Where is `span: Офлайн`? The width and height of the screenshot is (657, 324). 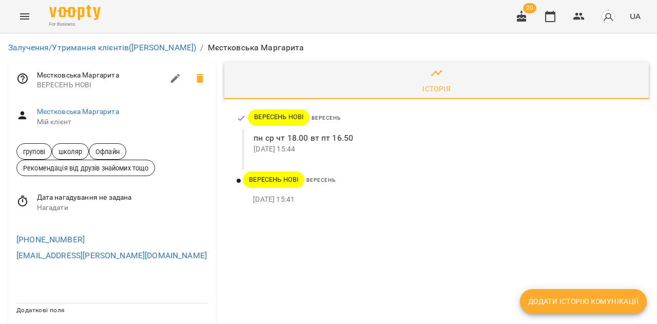
span: Офлайн is located at coordinates (107, 152).